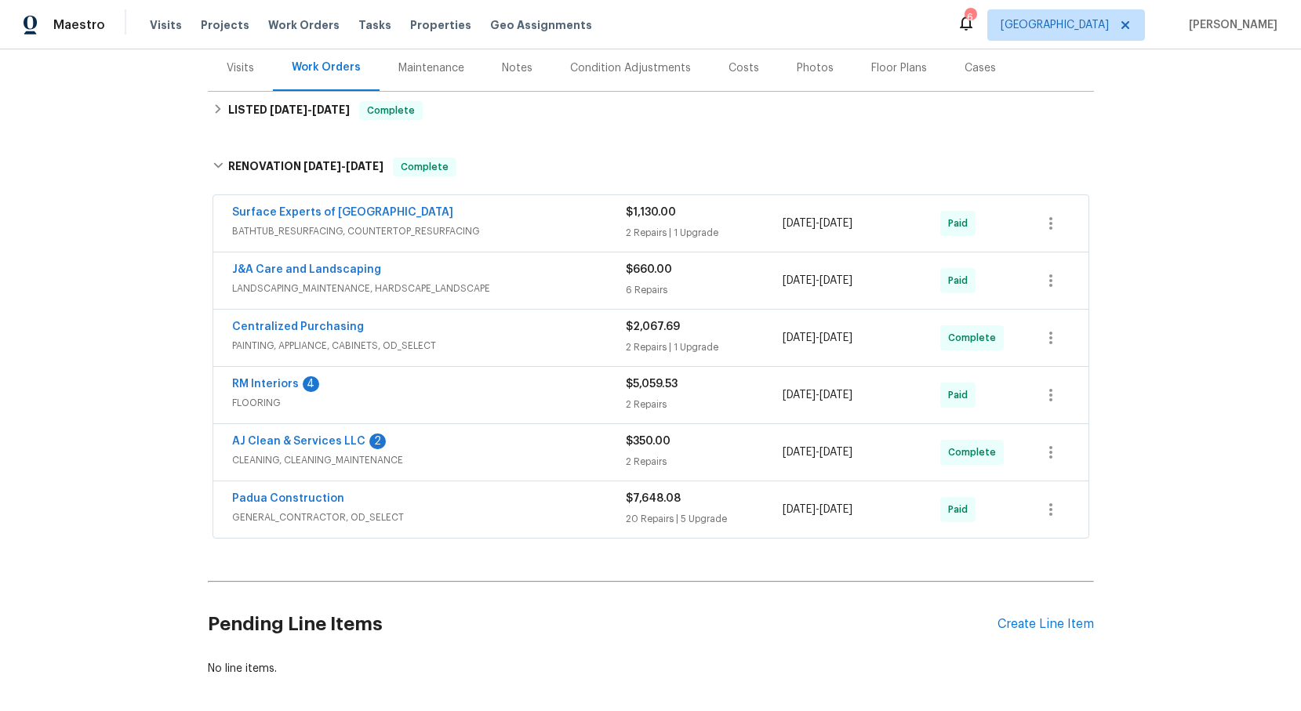 The height and width of the screenshot is (711, 1301). I want to click on span: Work Orders, so click(303, 25).